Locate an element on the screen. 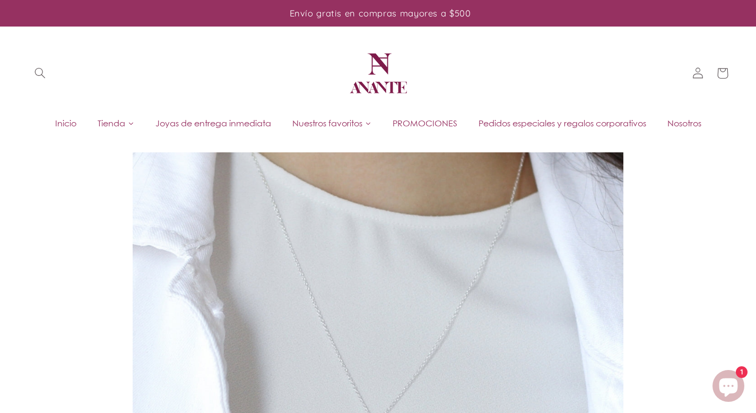  a: Joyas de entrega inmediata is located at coordinates (213, 123).